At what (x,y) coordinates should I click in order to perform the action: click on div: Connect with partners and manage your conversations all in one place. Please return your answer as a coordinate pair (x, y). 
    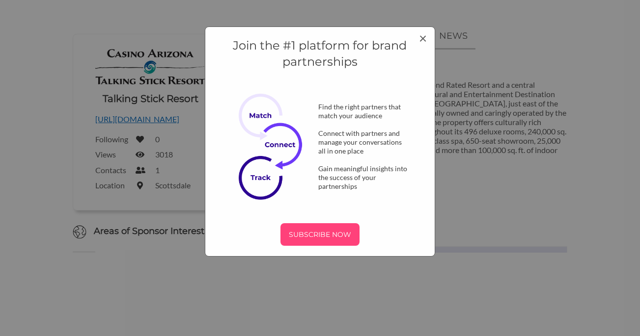
    Looking at the image, I should click on (363, 142).